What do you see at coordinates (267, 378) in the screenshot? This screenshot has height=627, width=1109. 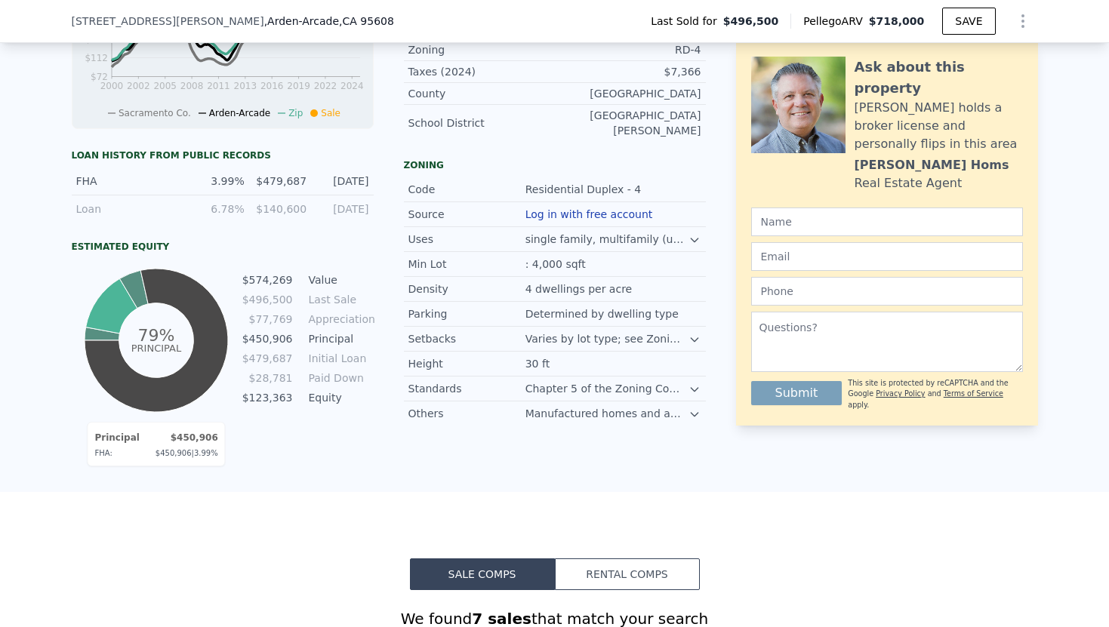 I see `td: $28,781` at bounding box center [267, 378].